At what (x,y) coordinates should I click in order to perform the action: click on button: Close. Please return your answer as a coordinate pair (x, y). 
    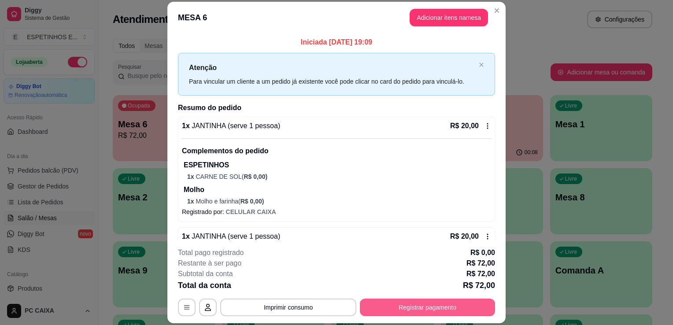
    Looking at the image, I should click on (497, 11).